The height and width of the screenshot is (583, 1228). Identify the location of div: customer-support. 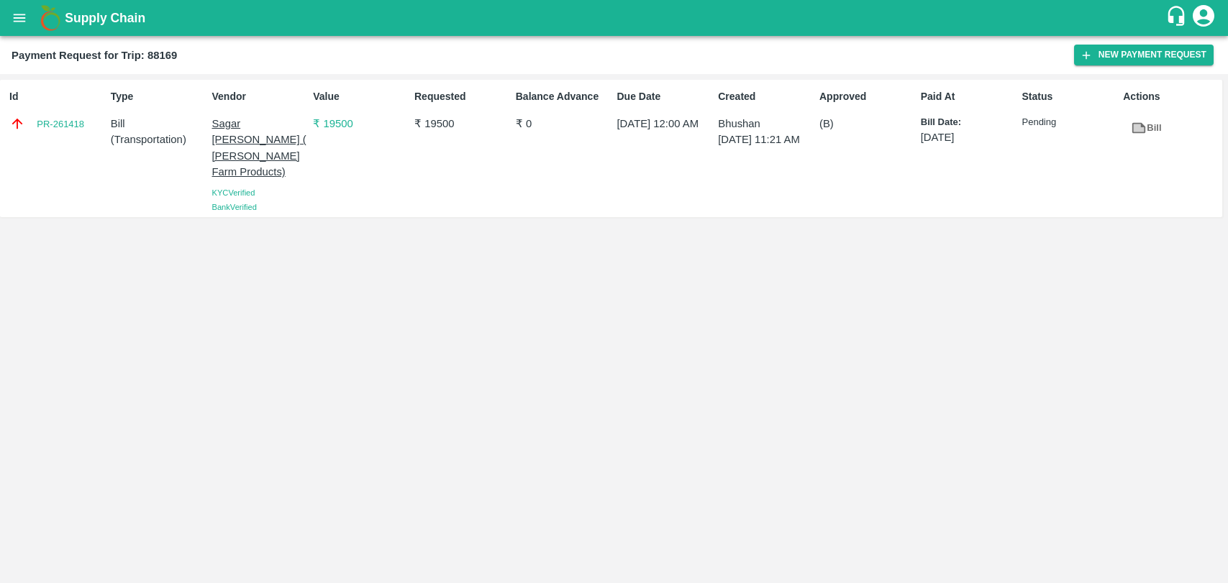
(1178, 18).